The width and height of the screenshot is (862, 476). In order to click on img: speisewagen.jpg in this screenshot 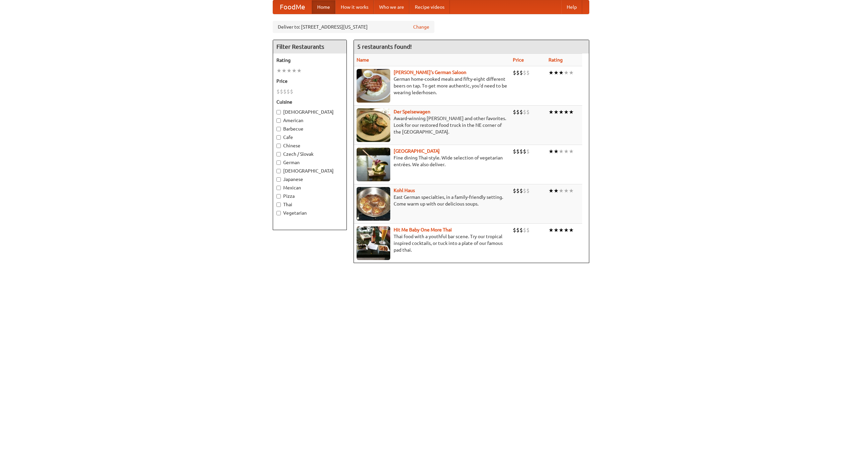, I will do `click(373, 125)`.